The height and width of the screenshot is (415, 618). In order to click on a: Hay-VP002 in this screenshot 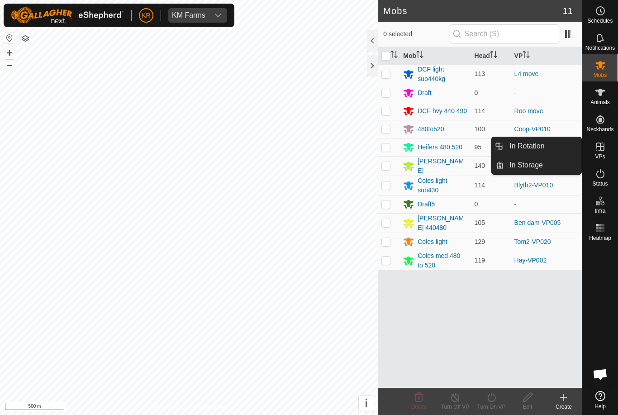, I will do `click(530, 260)`.